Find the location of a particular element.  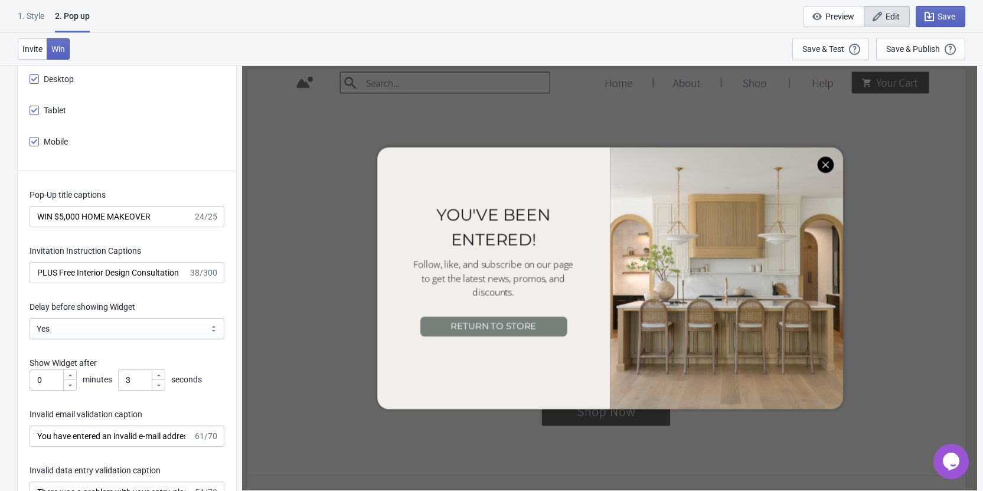

span: Edit is located at coordinates (892, 17).